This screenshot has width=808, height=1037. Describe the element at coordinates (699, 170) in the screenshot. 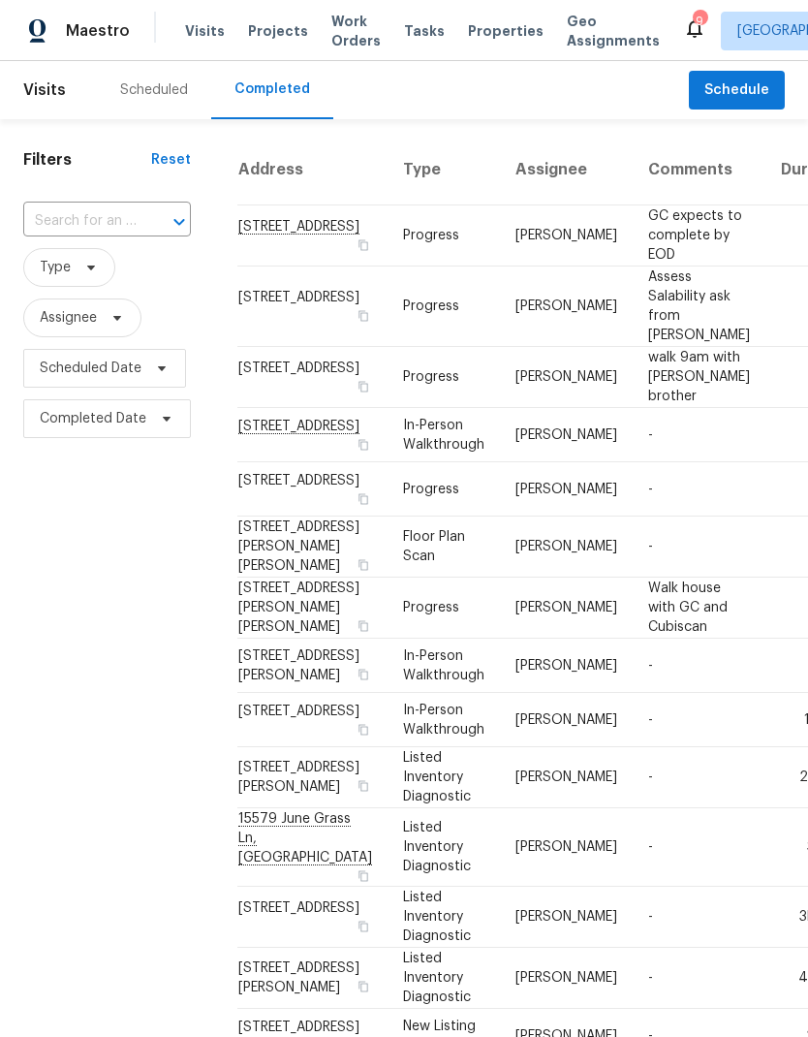

I see `th: Comments` at that location.